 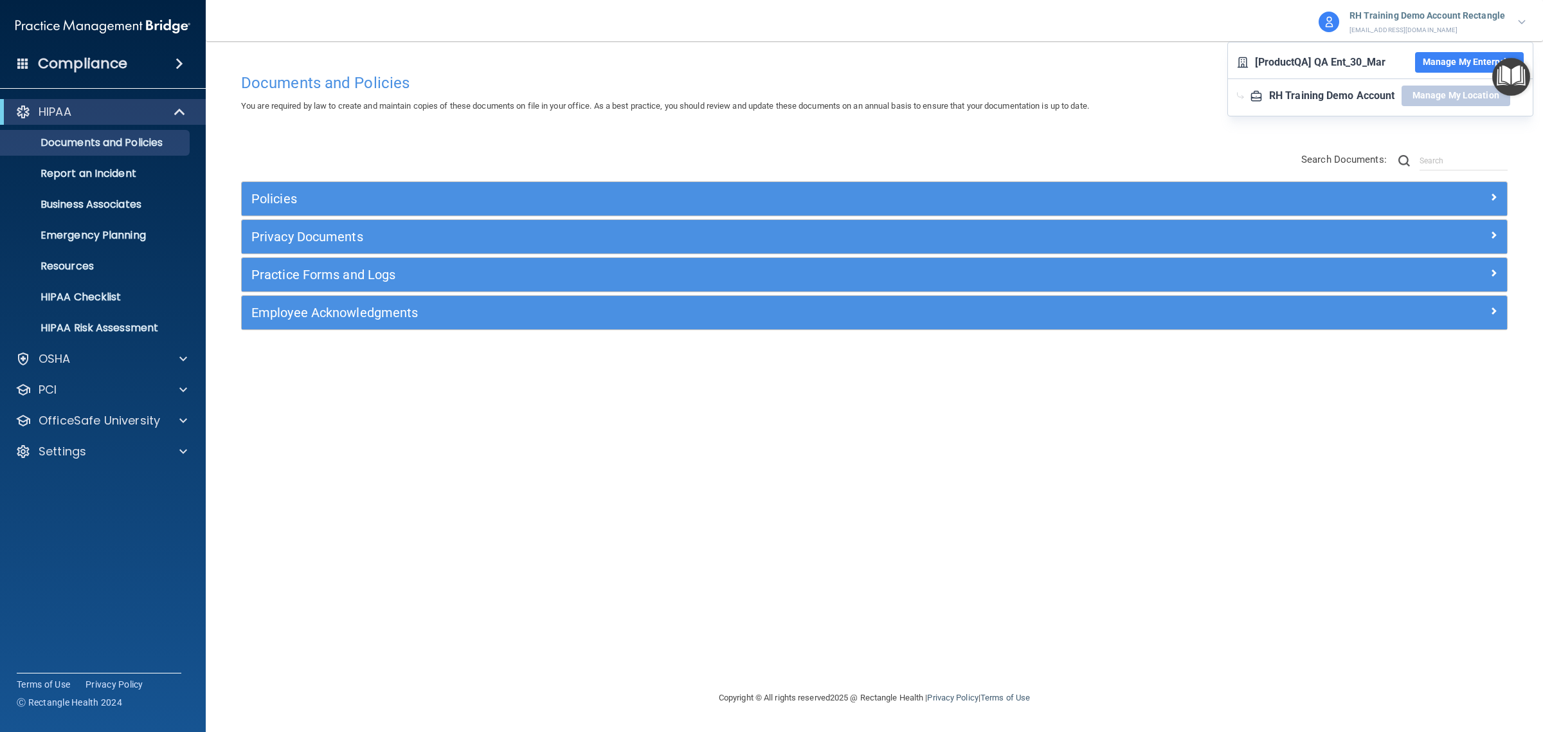 I want to click on input: Search, so click(x=1464, y=161).